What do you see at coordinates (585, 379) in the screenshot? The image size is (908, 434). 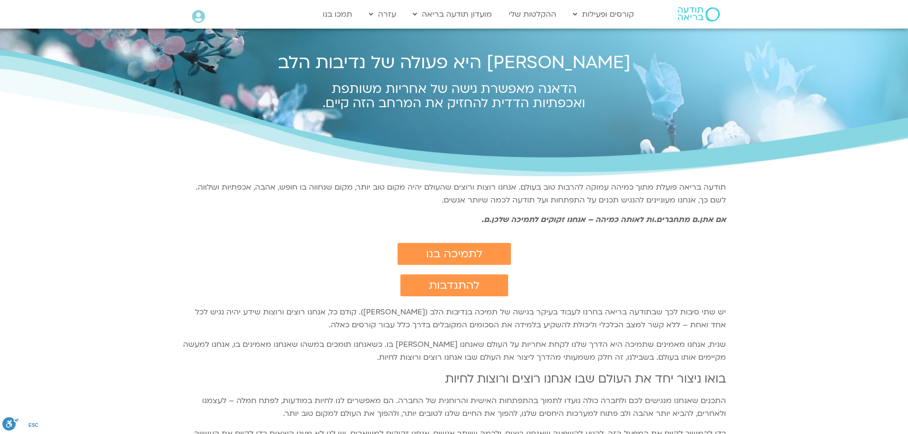 I see `span: בואו ניצור יחד את העולם שבו אנחנו רוצים ורוצות לחיות` at bounding box center [585, 379].